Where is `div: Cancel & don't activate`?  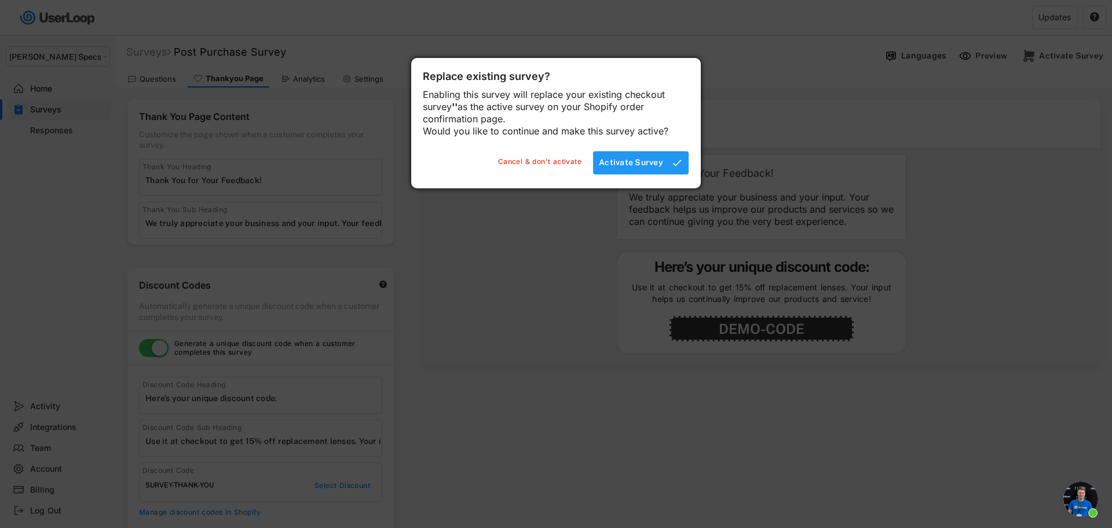 div: Cancel & don't activate is located at coordinates (540, 162).